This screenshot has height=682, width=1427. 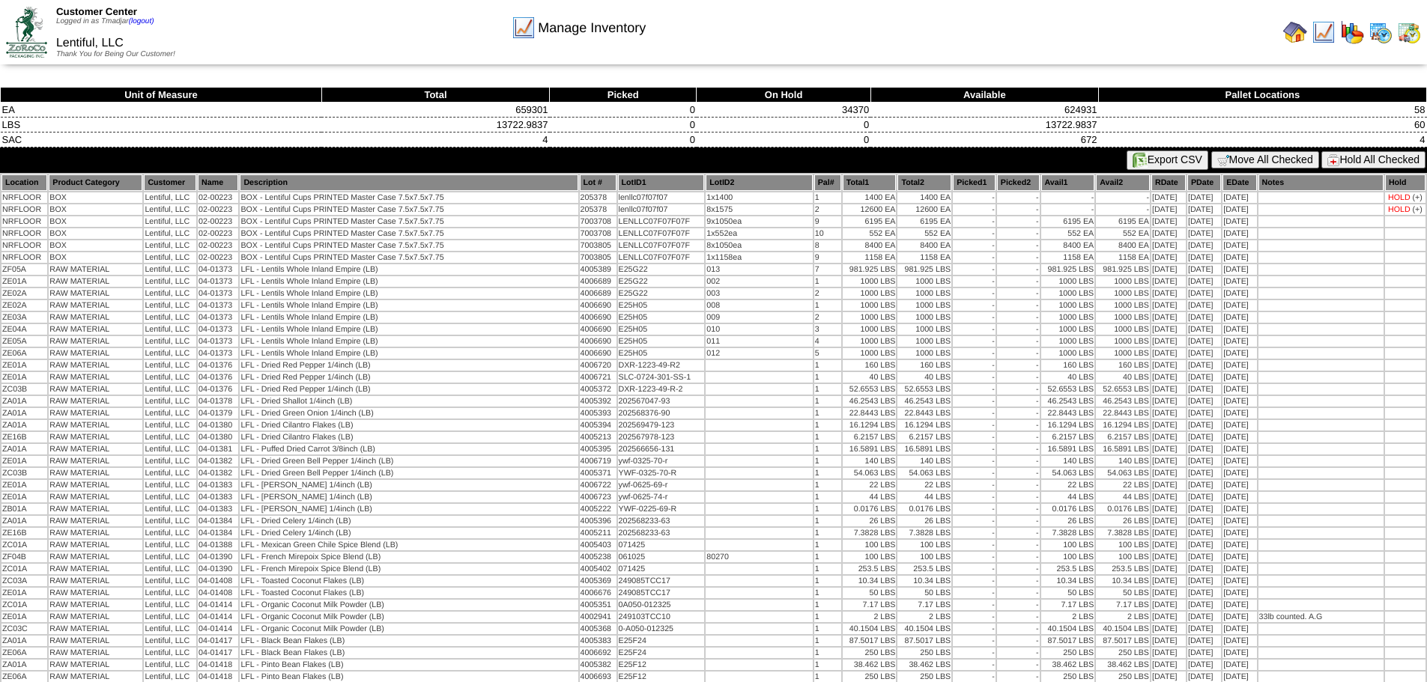 What do you see at coordinates (759, 210) in the screenshot?
I see `td: 8x1575` at bounding box center [759, 210].